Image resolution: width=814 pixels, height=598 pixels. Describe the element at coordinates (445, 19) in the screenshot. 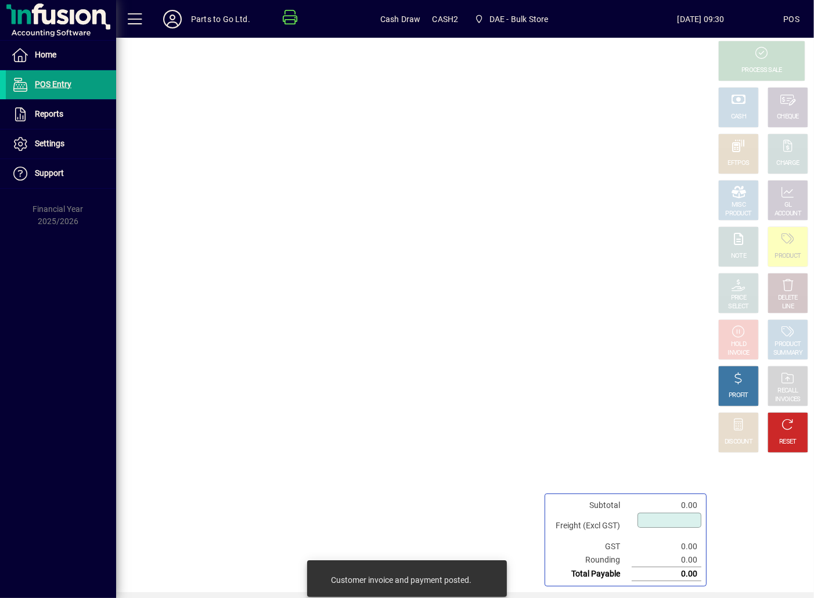

I see `span: CASH2` at that location.